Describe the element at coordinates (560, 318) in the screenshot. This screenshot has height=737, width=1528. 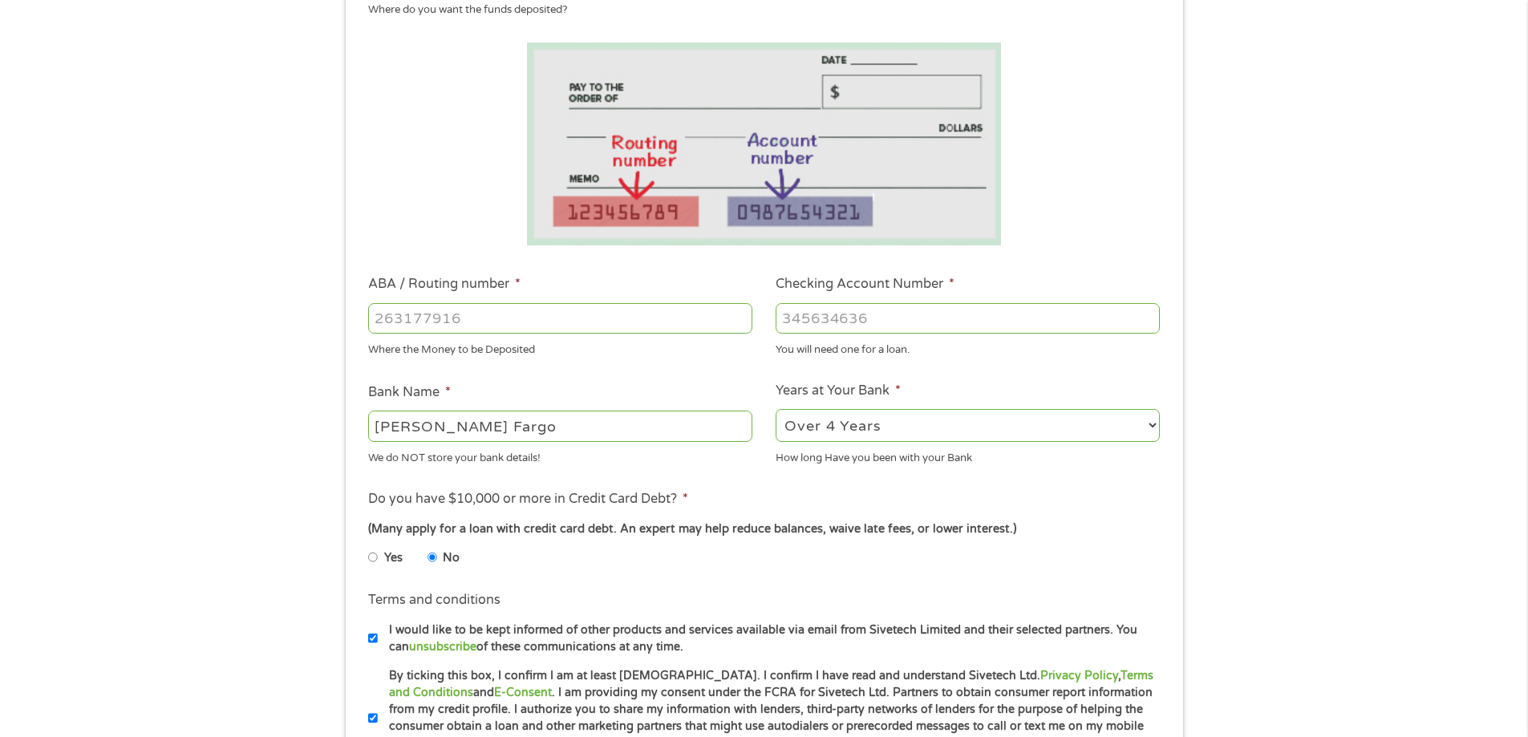
I see `input: 263177916` at that location.